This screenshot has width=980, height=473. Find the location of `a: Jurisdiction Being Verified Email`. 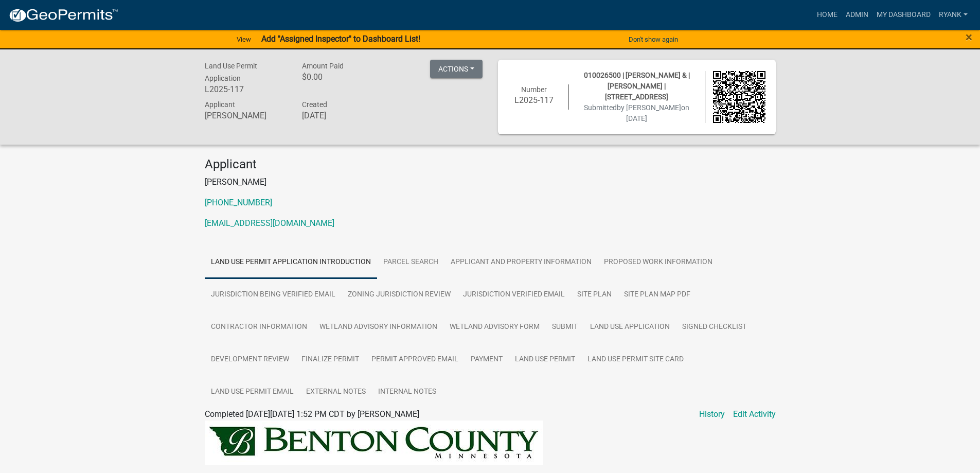

a: Jurisdiction Being Verified Email is located at coordinates (273, 295).